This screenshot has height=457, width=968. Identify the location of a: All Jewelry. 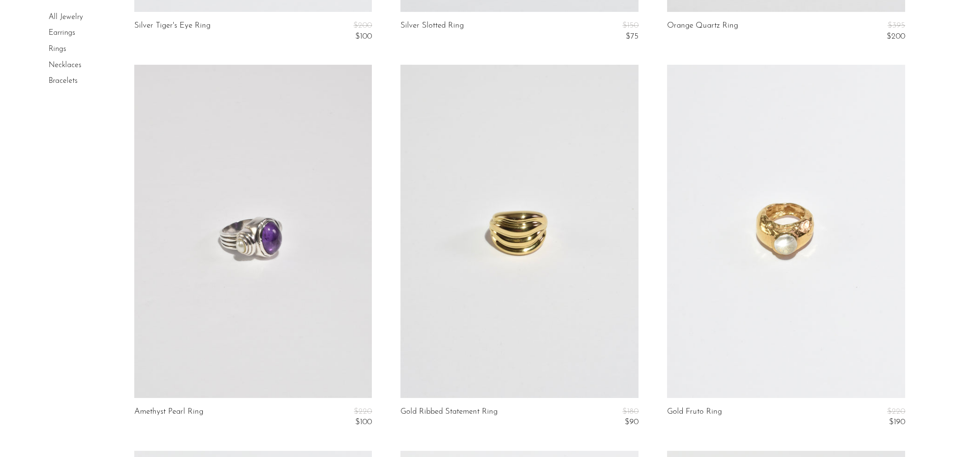
(66, 17).